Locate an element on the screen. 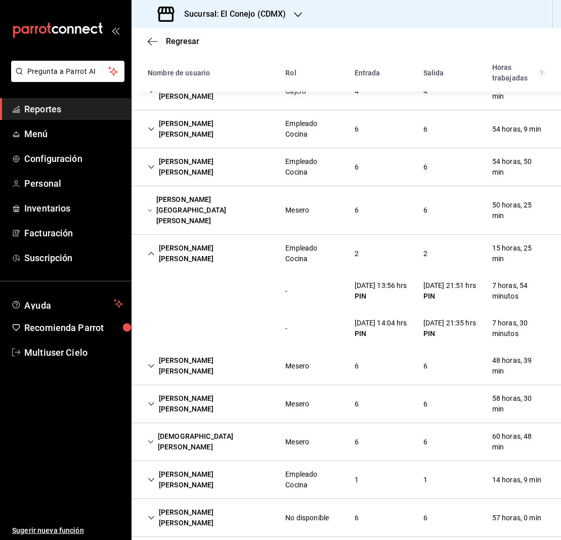 The width and height of the screenshot is (561, 540). span: Multiuser Cielo is located at coordinates (73, 352).